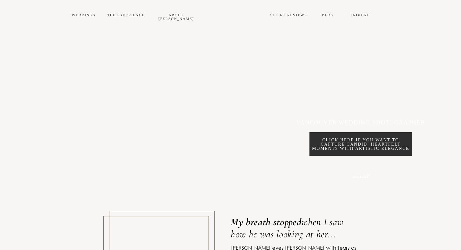 The image size is (461, 250). What do you see at coordinates (126, 15) in the screenshot?
I see `a: THE EXPERIENCE` at bounding box center [126, 15].